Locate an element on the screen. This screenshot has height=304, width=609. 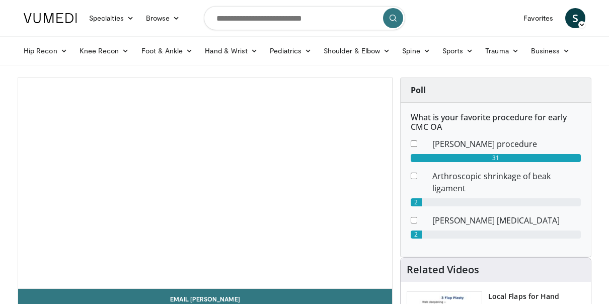
img: VuMedi Logo is located at coordinates (50, 18).